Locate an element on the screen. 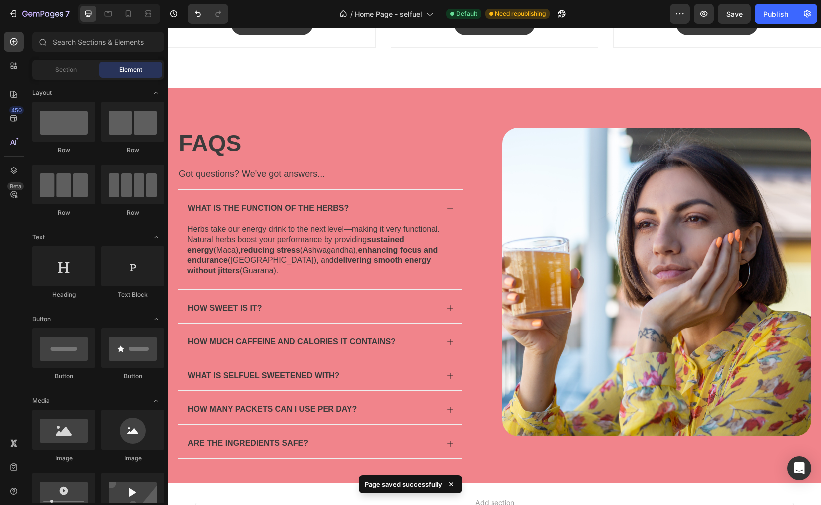 The height and width of the screenshot is (505, 821). span: Herbs take our energy drink to the next level—making it very functional. Natural herbs boost your... is located at coordinates (146, 222).